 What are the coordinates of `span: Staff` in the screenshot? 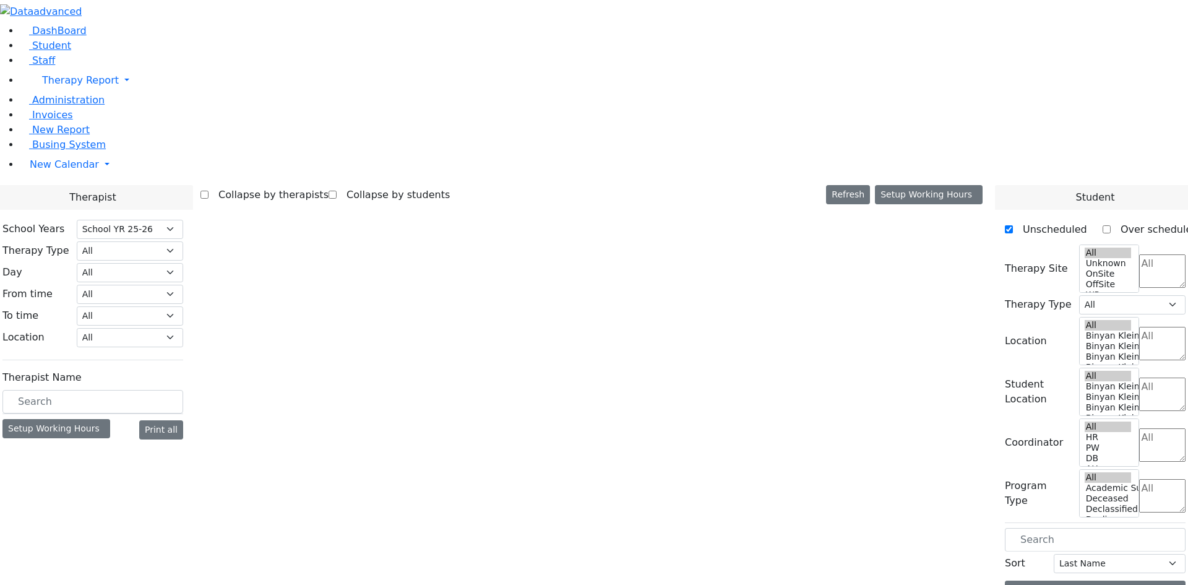 It's located at (43, 60).